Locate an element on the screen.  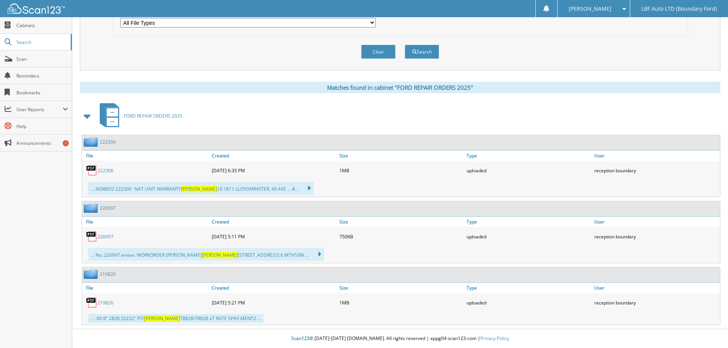
img: scan123-logo-white.svg is located at coordinates (36, 8).